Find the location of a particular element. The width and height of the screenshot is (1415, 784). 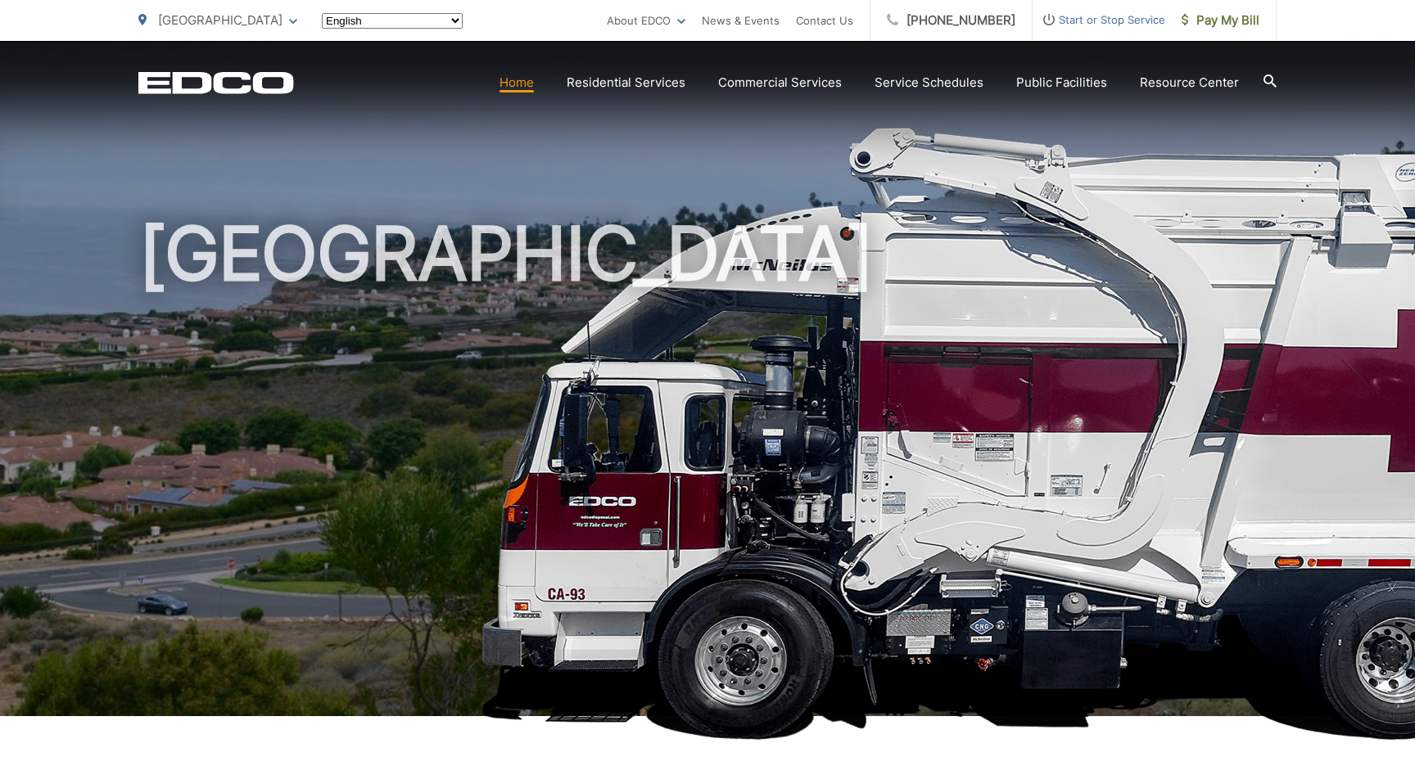

a: Contact Us is located at coordinates (825, 20).